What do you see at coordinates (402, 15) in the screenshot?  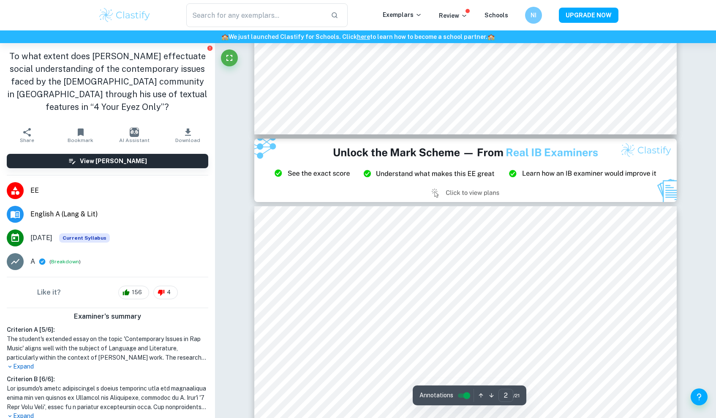 I see `p: Exemplars` at bounding box center [402, 15].